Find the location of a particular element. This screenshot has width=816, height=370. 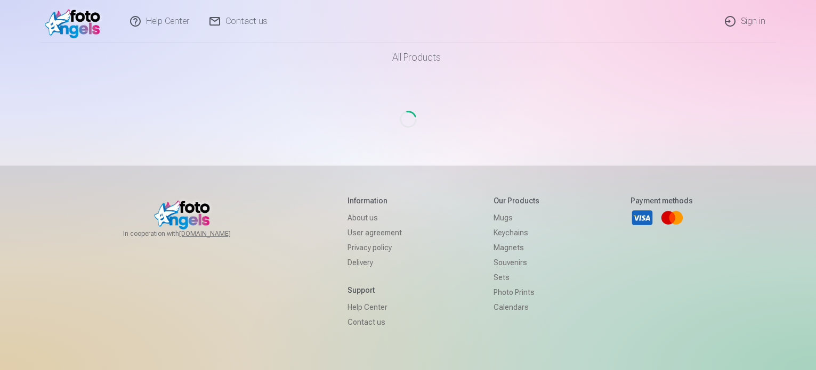

a: Contact us is located at coordinates (374, 322).